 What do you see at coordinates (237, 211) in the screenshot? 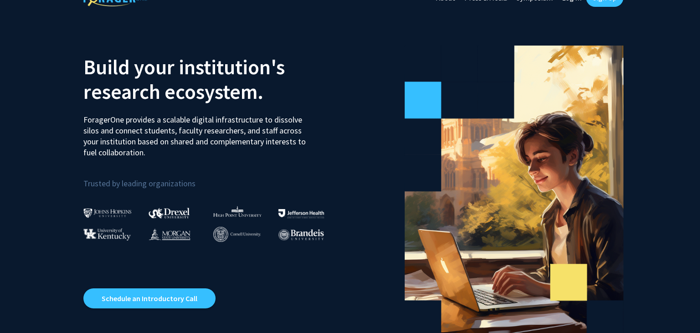
I see `img: High Point University` at bounding box center [237, 211].